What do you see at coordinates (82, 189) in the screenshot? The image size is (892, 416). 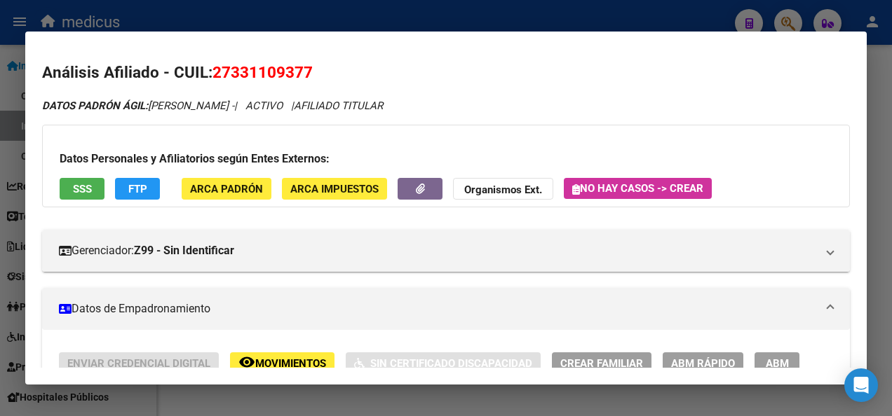 I see `button: SSS` at bounding box center [82, 189].